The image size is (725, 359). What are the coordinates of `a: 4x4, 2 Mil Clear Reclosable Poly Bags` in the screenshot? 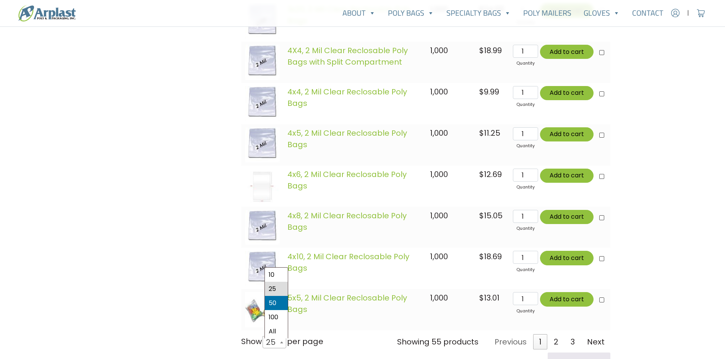 It's located at (347, 98).